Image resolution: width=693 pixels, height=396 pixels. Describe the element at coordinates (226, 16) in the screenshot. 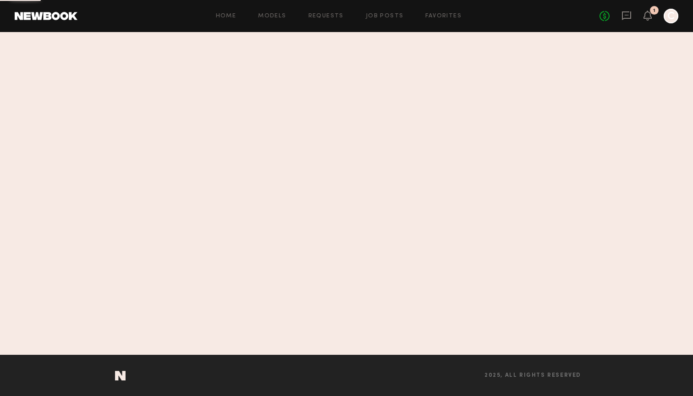

I see `a: Home` at that location.